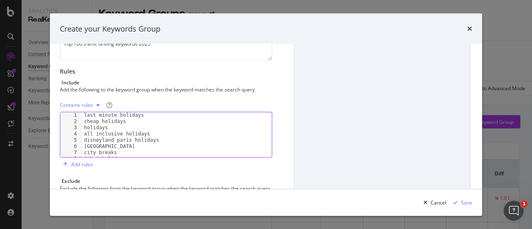 The width and height of the screenshot is (532, 229). Describe the element at coordinates (165, 90) in the screenshot. I see `div: Add the following to the keyword group when the keyword matches the search query` at that location.